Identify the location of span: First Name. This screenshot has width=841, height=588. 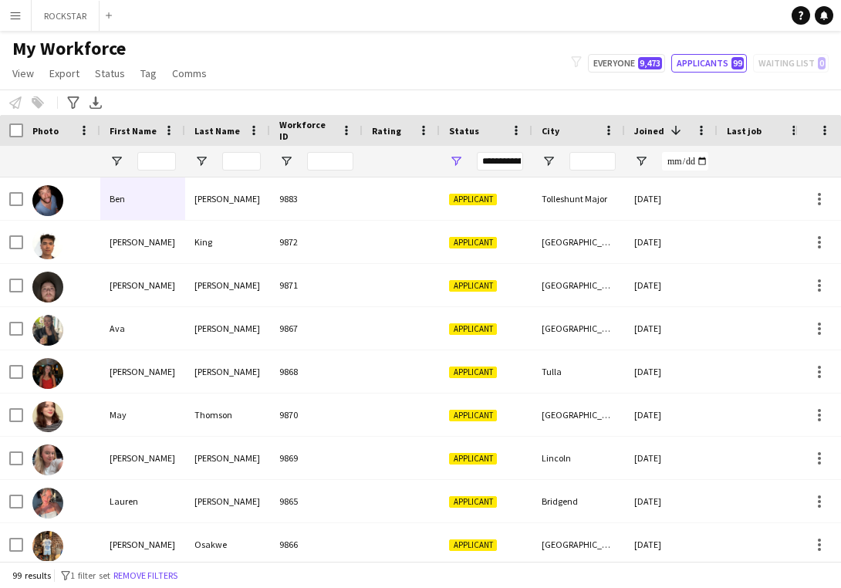
(133, 130).